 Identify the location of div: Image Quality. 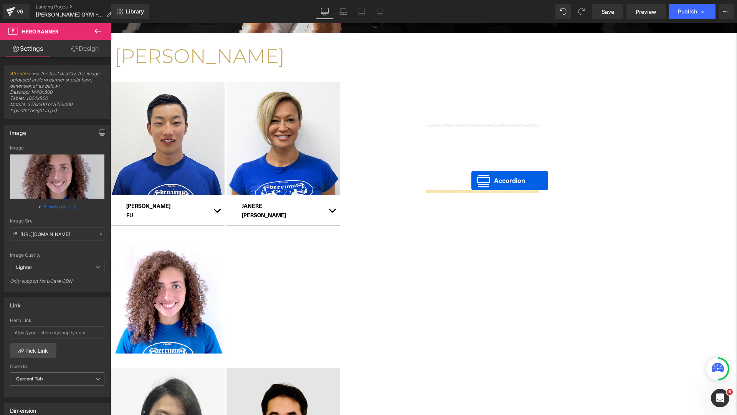
(57, 255).